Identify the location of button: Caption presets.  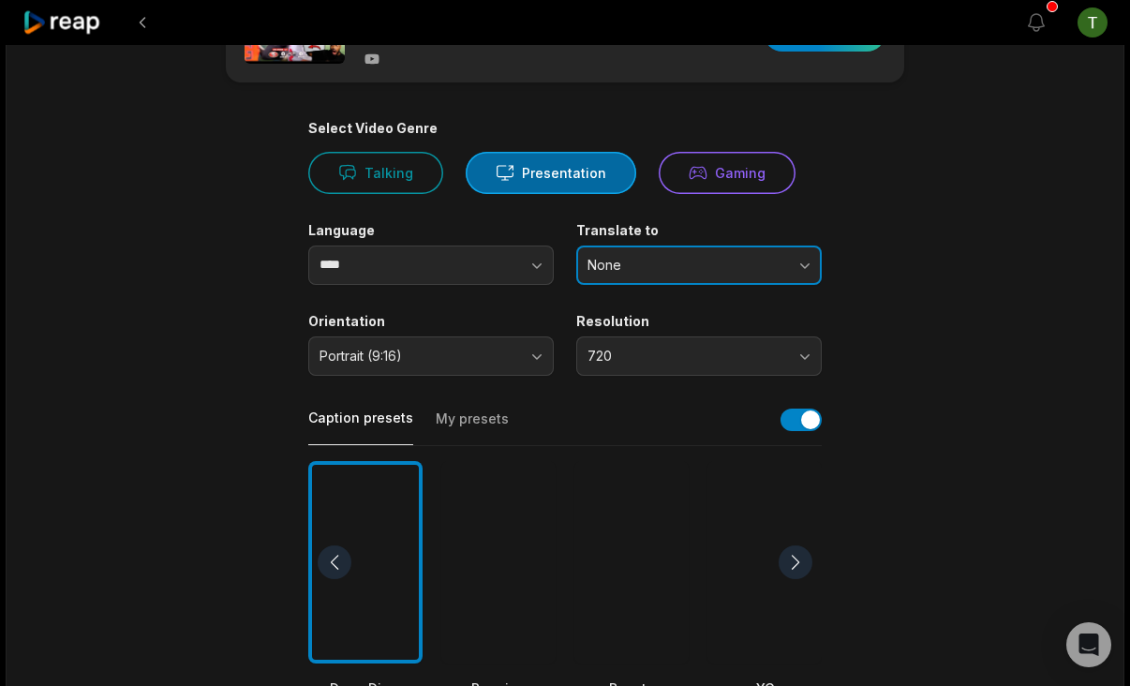
(361, 426).